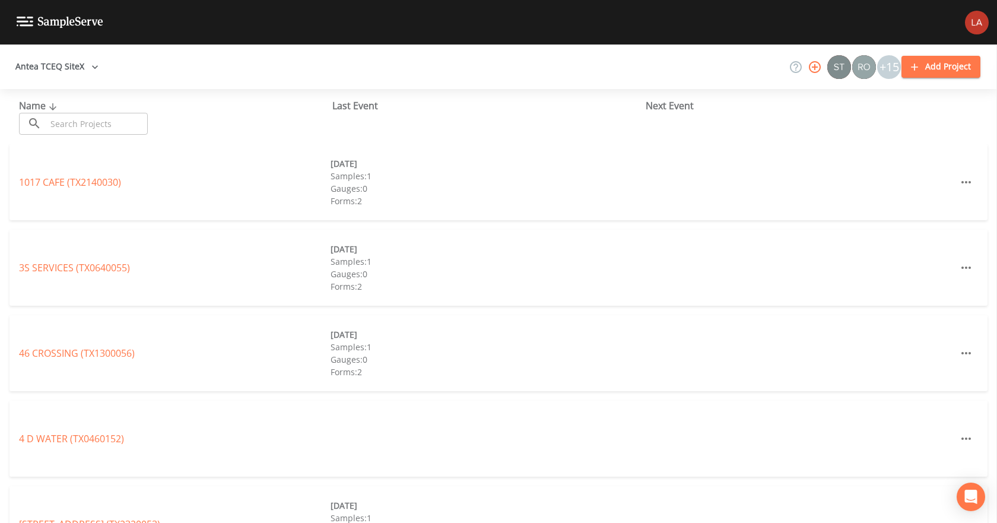 This screenshot has width=997, height=523. I want to click on input: Search Projects, so click(97, 123).